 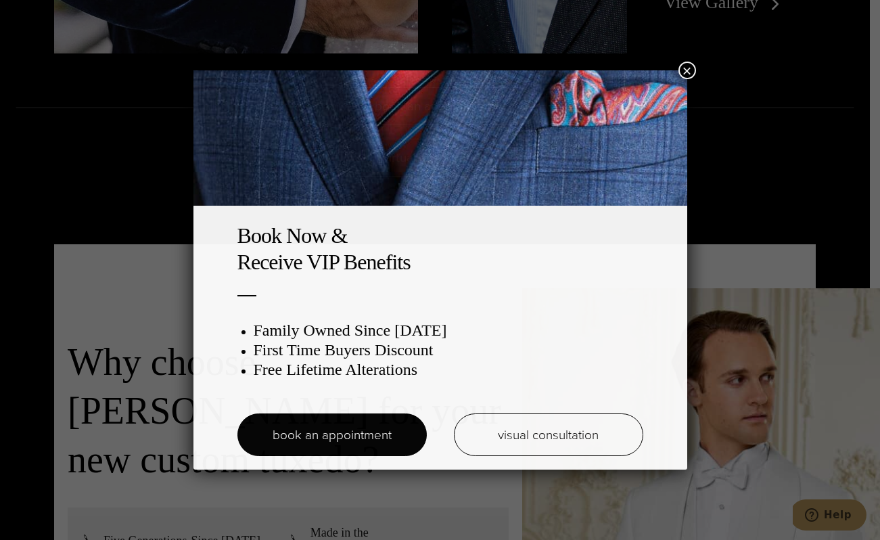 What do you see at coordinates (440, 248) in the screenshot?
I see `h2: Book Now & Receive VIP Benefits` at bounding box center [440, 248].